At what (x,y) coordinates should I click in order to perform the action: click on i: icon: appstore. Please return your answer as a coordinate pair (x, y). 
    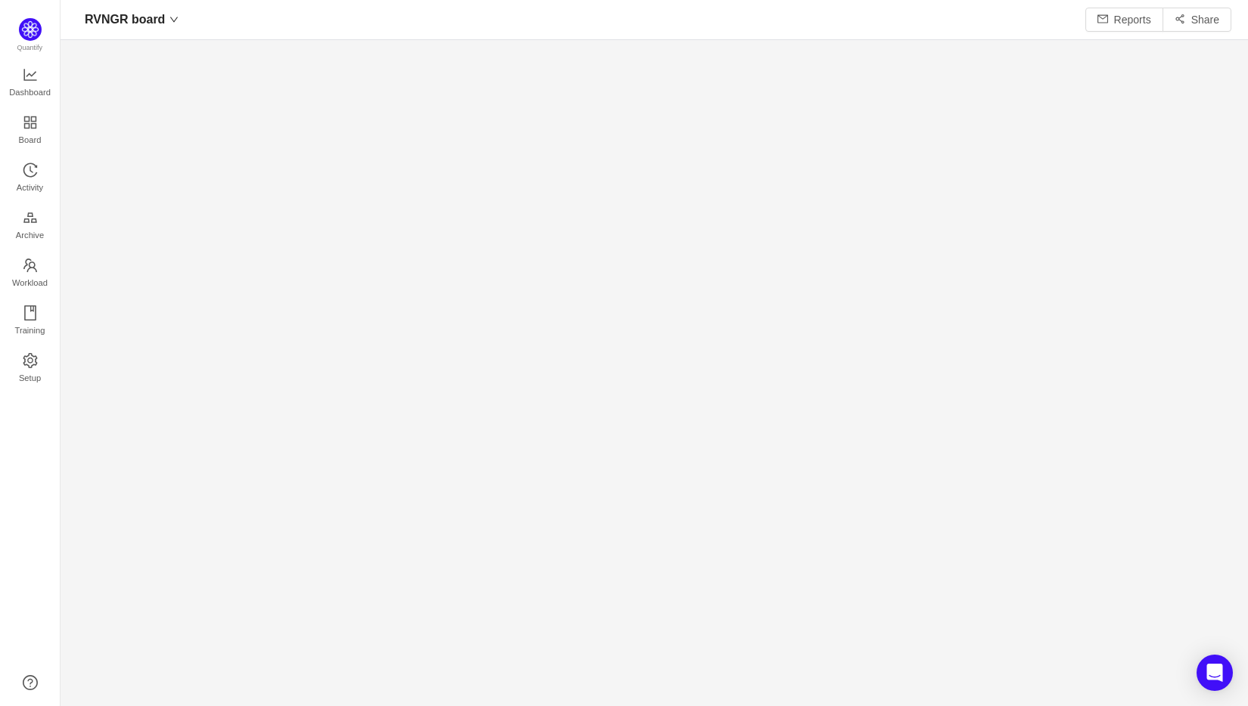
    Looking at the image, I should click on (30, 122).